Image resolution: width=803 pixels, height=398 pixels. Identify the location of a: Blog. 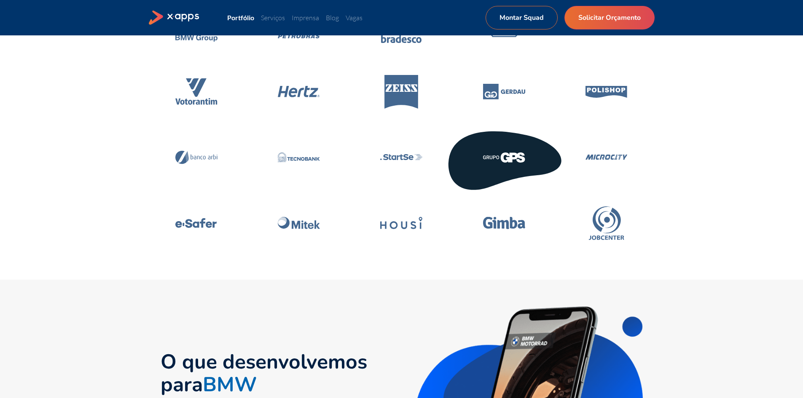
(332, 18).